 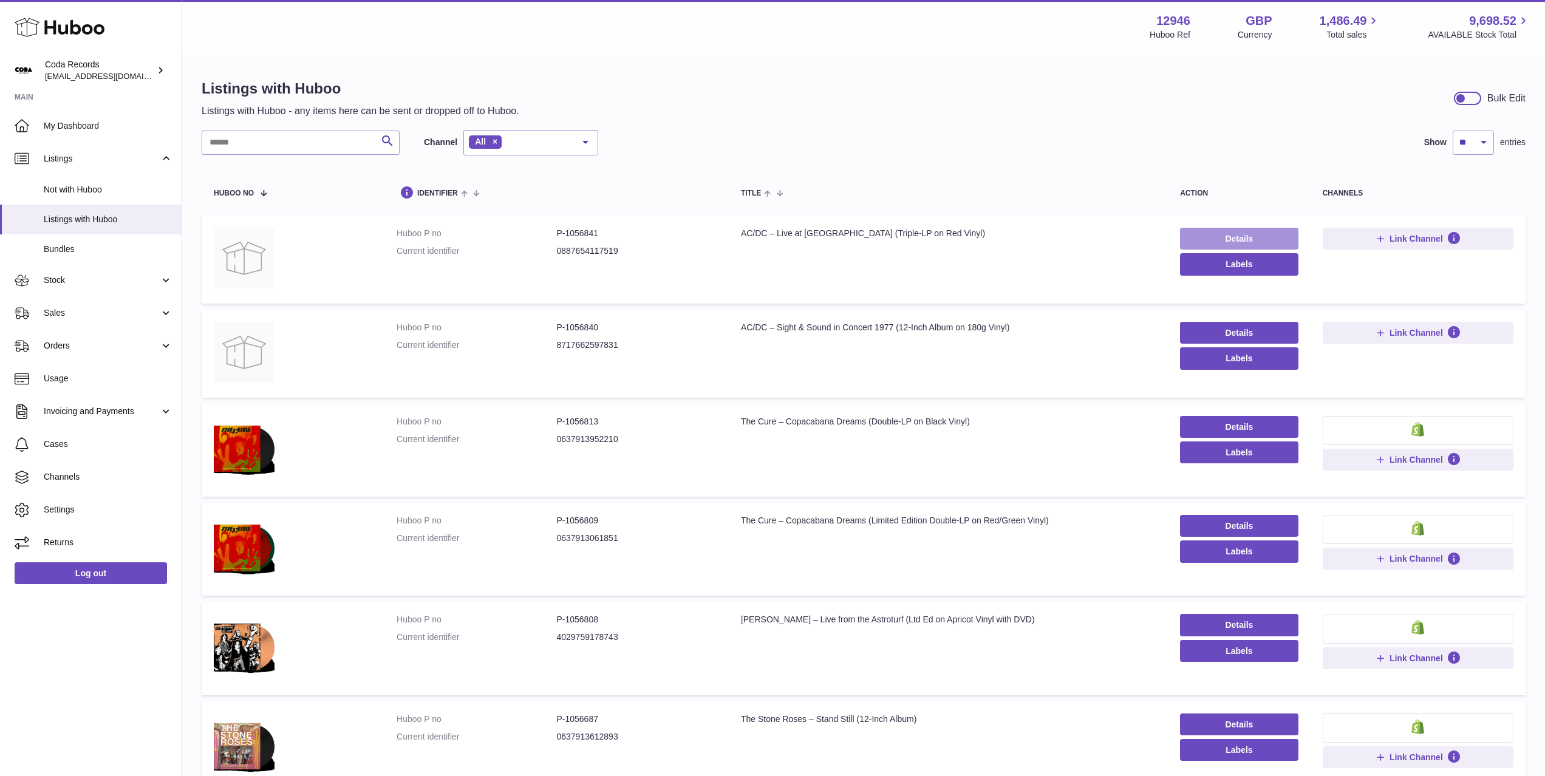 What do you see at coordinates (948, 421) in the screenshot?
I see `div: The Cure – Copacabana Dreams (Double-LP on Black Vinyl)` at bounding box center [948, 421].